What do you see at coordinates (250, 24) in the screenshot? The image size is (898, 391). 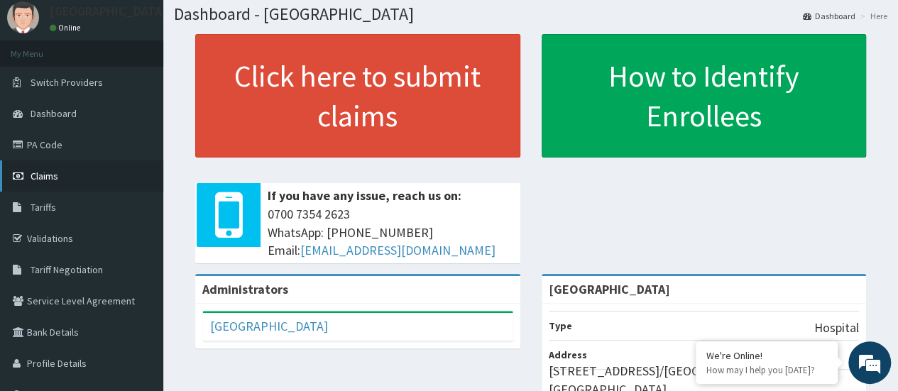 I see `div: Minimize live chat window` at bounding box center [250, 24].